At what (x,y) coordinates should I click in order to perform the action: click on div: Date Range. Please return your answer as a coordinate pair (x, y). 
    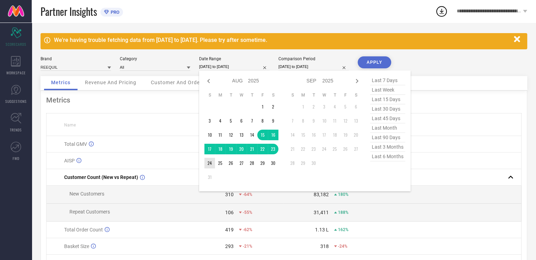
    Looking at the image, I should click on (234, 59).